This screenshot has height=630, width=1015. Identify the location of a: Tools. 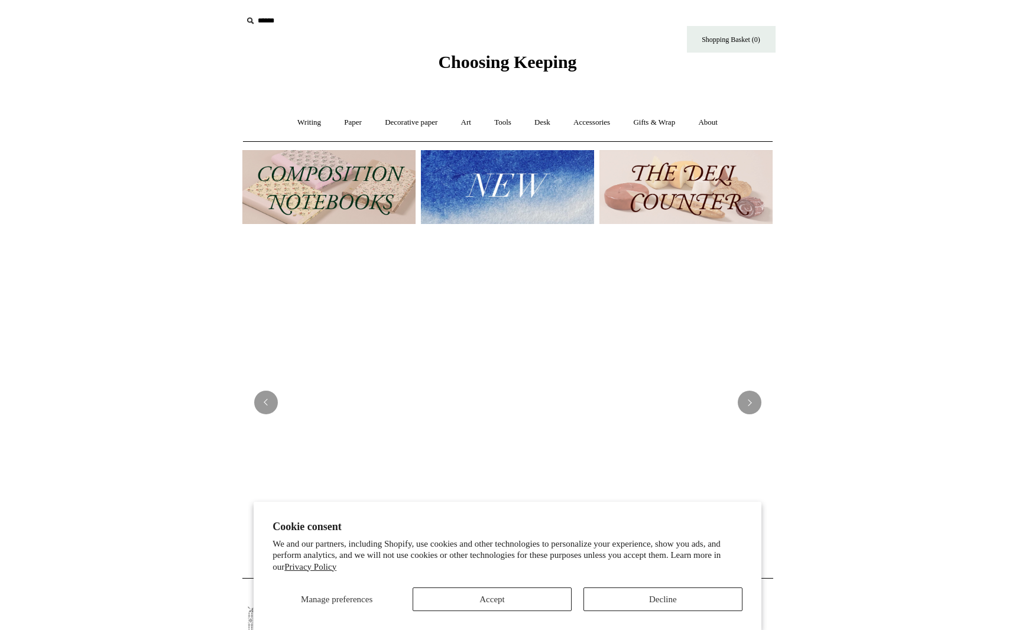
(503, 122).